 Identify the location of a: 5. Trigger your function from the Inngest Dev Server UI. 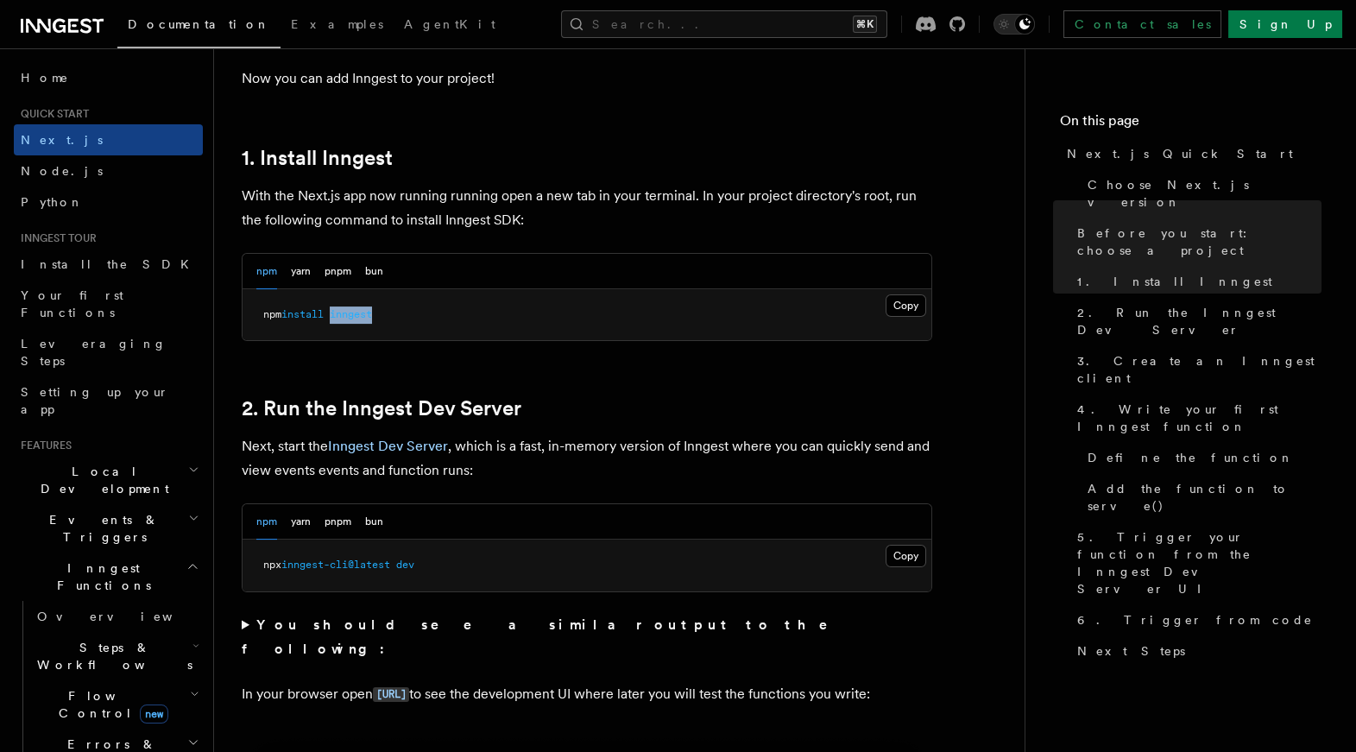
(1195, 563).